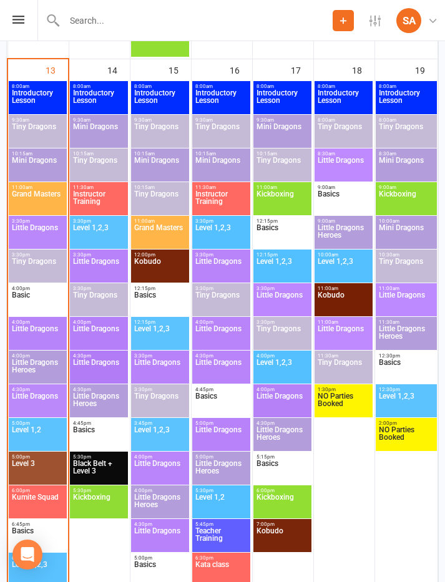 The image size is (445, 582). I want to click on div: 17, so click(302, 69).